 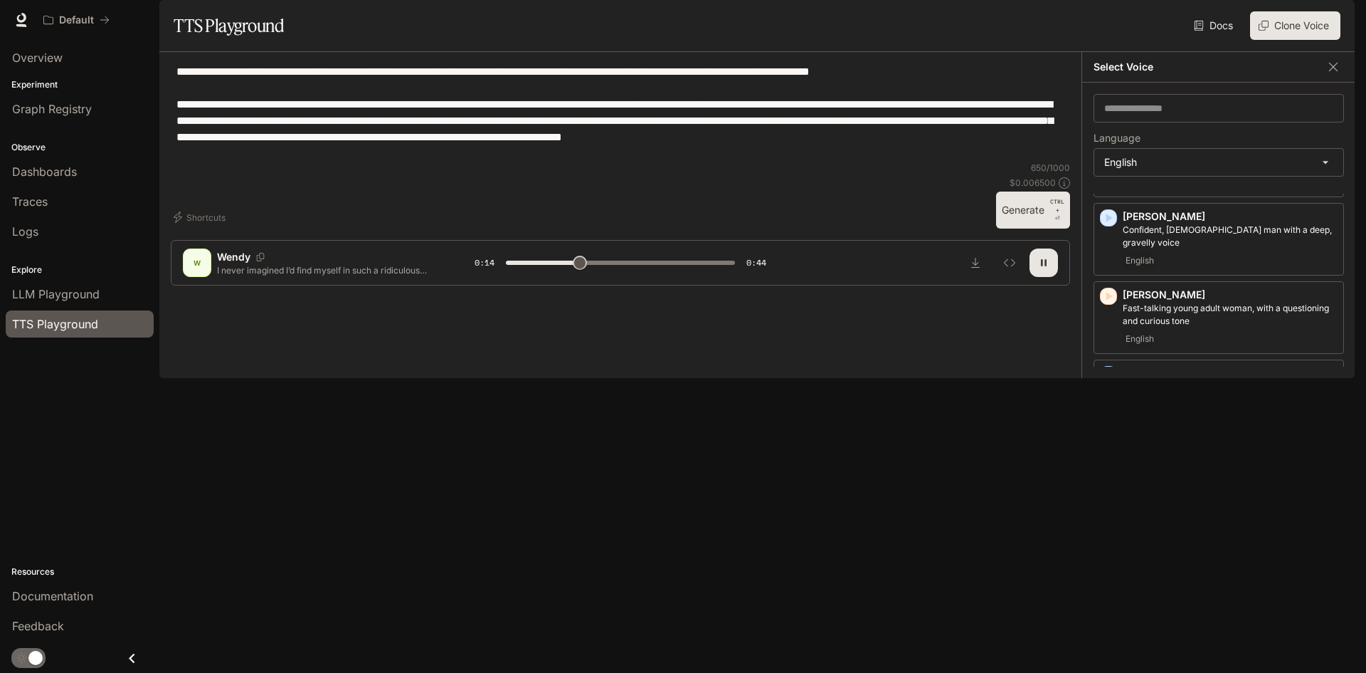 I want to click on p: Wendy, so click(x=233, y=257).